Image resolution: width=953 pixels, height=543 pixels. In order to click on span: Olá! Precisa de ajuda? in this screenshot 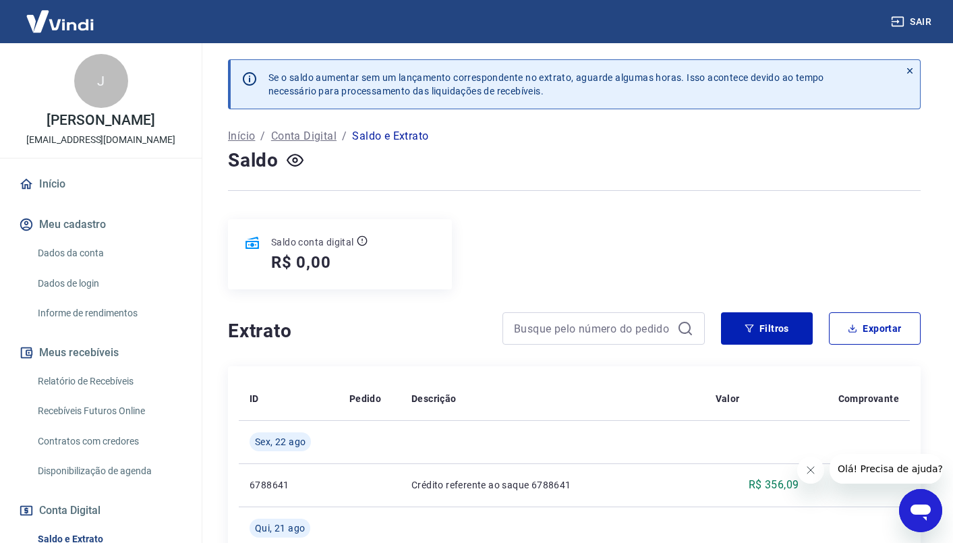, I will do `click(61, 15)`.